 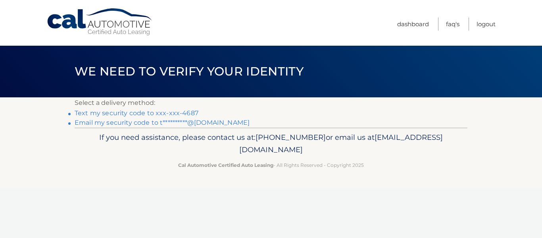 What do you see at coordinates (226, 165) in the screenshot?
I see `strong: Cal Automotive Certified Auto Leasing` at bounding box center [226, 165].